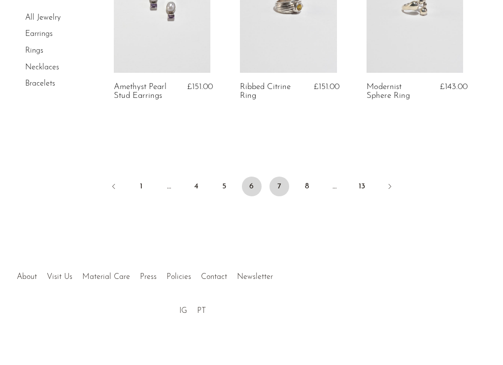 The image size is (503, 365). What do you see at coordinates (148, 277) in the screenshot?
I see `a: Press` at bounding box center [148, 277].